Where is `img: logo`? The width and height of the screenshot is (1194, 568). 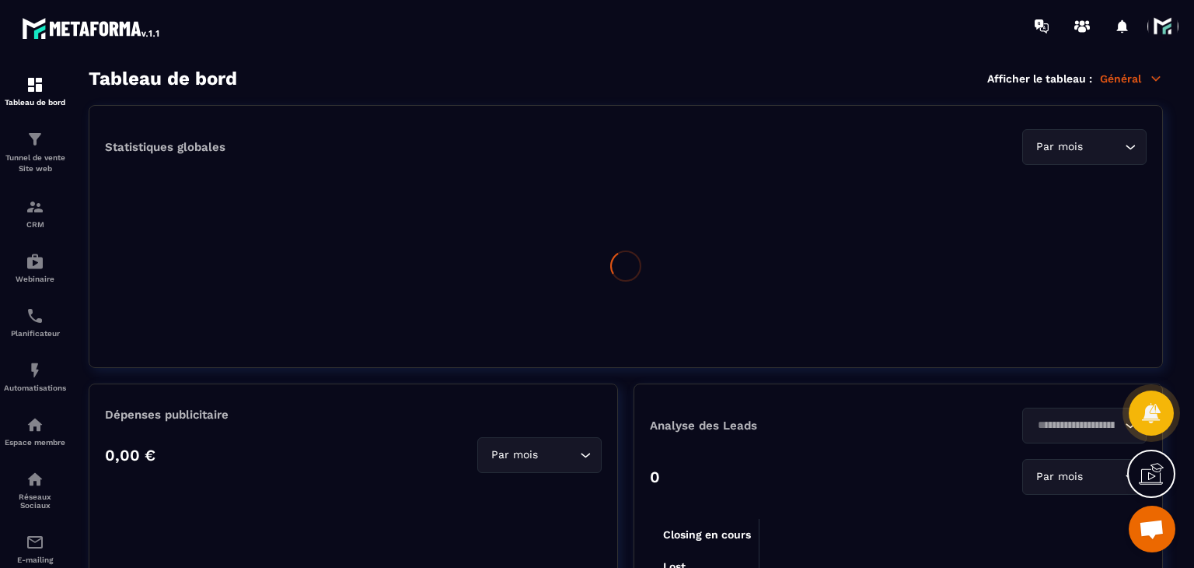 img: logo is located at coordinates (92, 28).